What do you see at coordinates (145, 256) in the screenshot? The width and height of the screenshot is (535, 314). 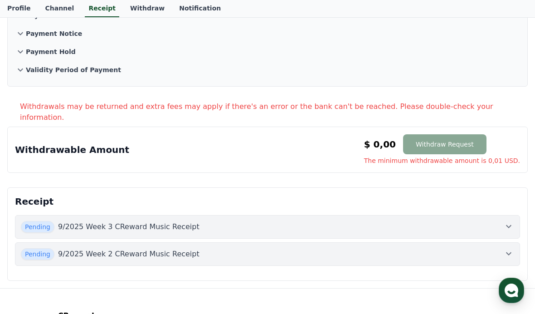 I see `span: Settings` at bounding box center [145, 256].